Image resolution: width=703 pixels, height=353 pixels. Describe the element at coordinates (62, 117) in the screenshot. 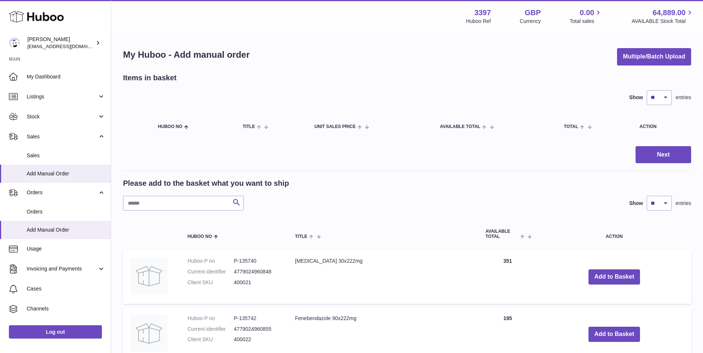

I see `span: Stock` at that location.